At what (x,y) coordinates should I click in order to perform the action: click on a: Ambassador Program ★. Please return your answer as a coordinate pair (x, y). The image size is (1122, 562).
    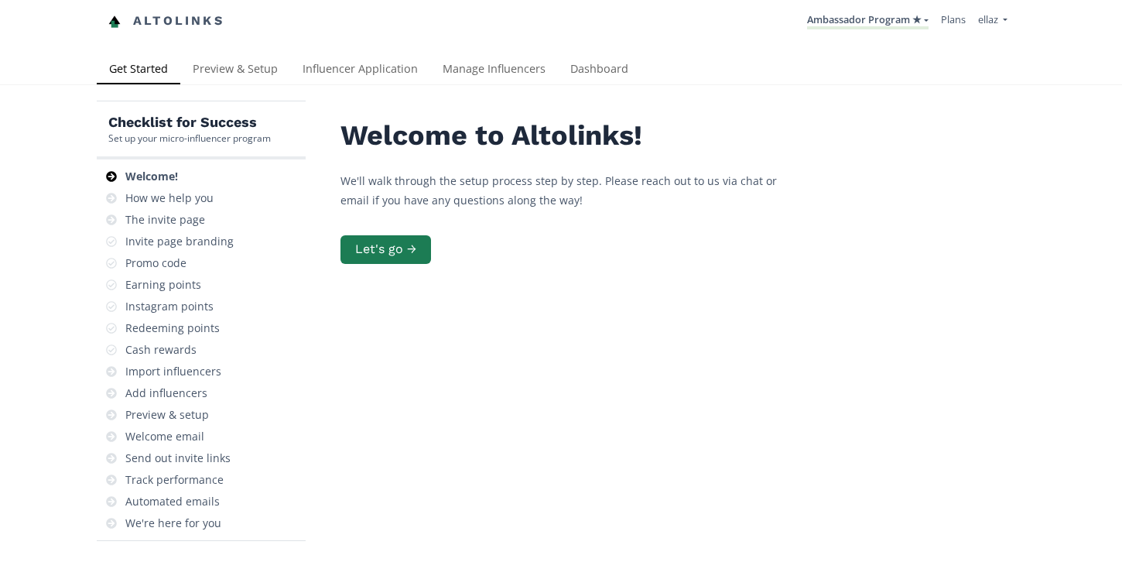
    Looking at the image, I should click on (868, 21).